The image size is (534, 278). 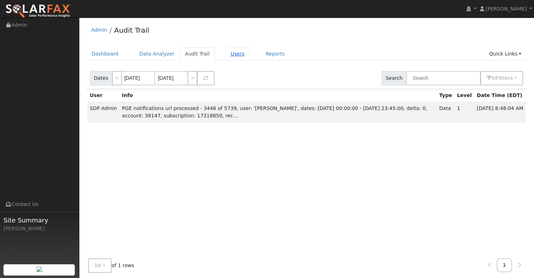 I want to click on div: Level, so click(x=465, y=95).